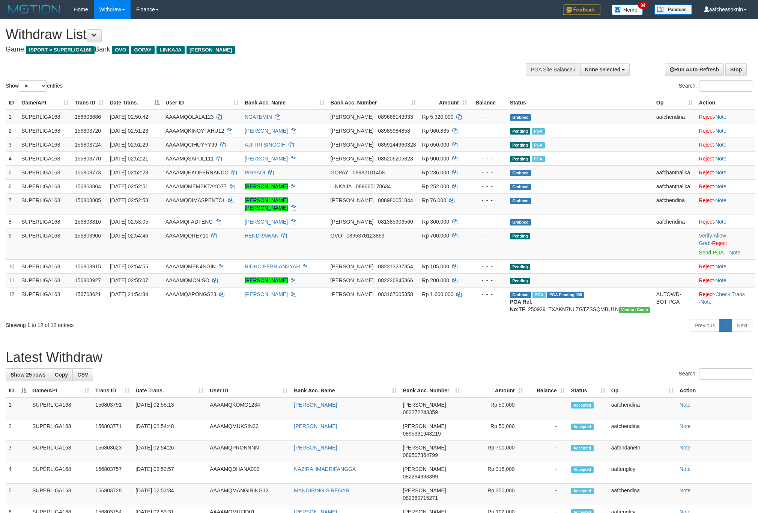 Image resolution: width=758 pixels, height=513 pixels. What do you see at coordinates (628, 10) in the screenshot?
I see `img: Button%20Memo.svg` at bounding box center [628, 10].